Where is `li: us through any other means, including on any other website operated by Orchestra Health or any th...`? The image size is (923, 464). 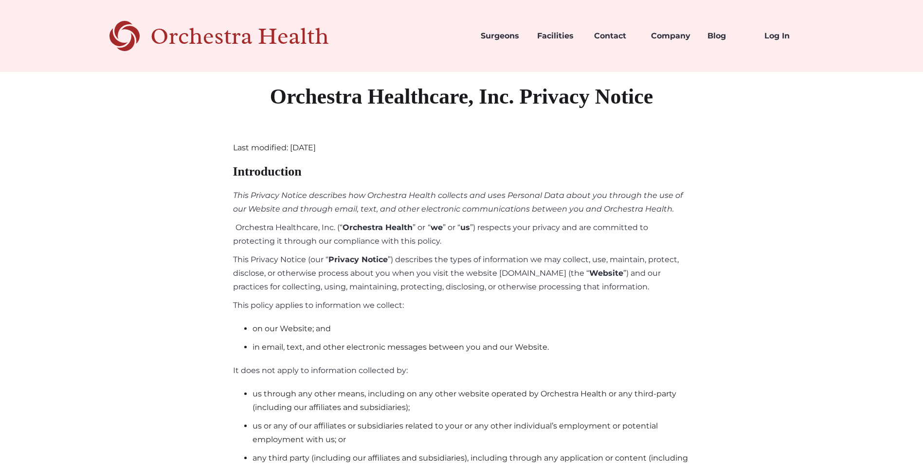 li: us through any other means, including on any other website operated by Orchestra Health or any th... is located at coordinates (472, 401).